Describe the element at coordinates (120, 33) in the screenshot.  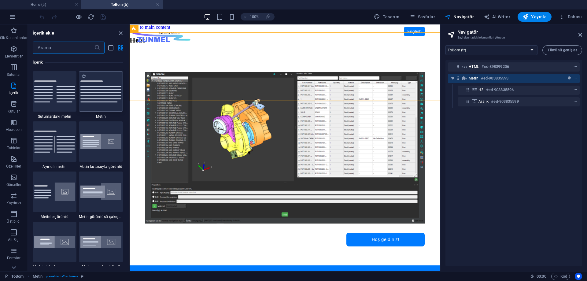
I see `button: close panel` at that location.